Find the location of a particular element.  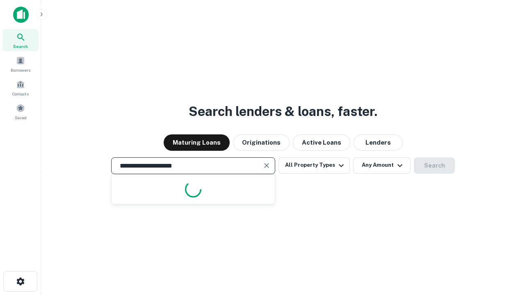

span: Borrowers is located at coordinates (21, 70).